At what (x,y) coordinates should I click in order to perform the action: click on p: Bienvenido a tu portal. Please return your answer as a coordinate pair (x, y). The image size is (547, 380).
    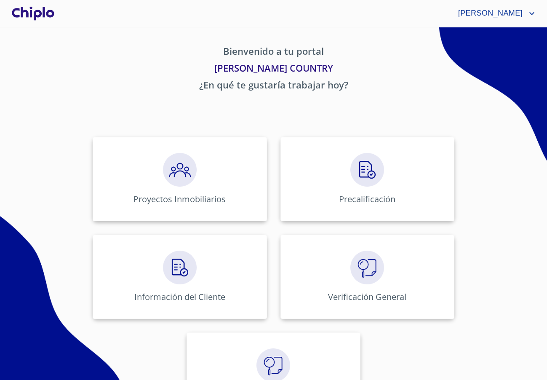
    Looking at the image, I should click on (274, 53).